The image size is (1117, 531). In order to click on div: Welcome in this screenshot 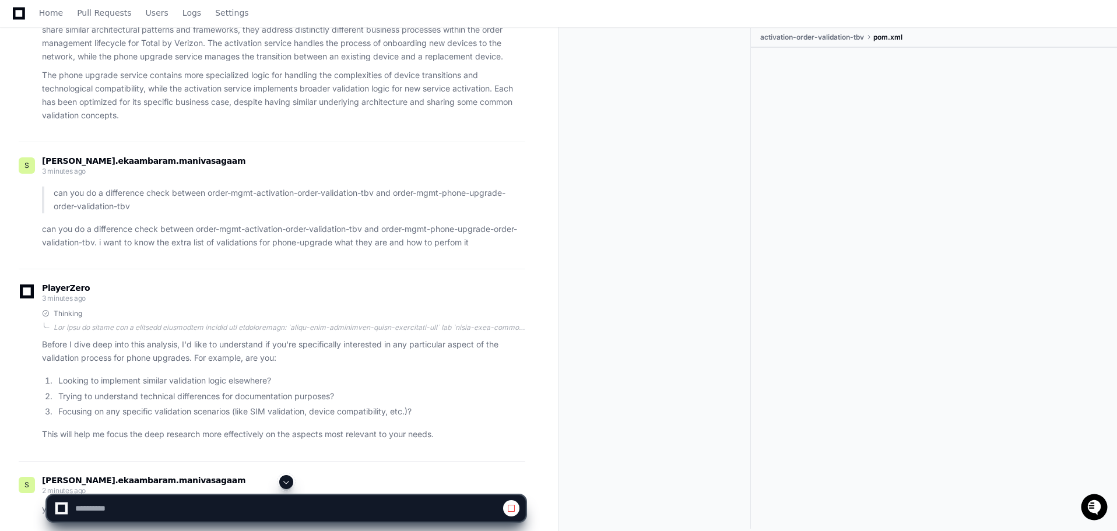, I will do `click(112, 56)`.